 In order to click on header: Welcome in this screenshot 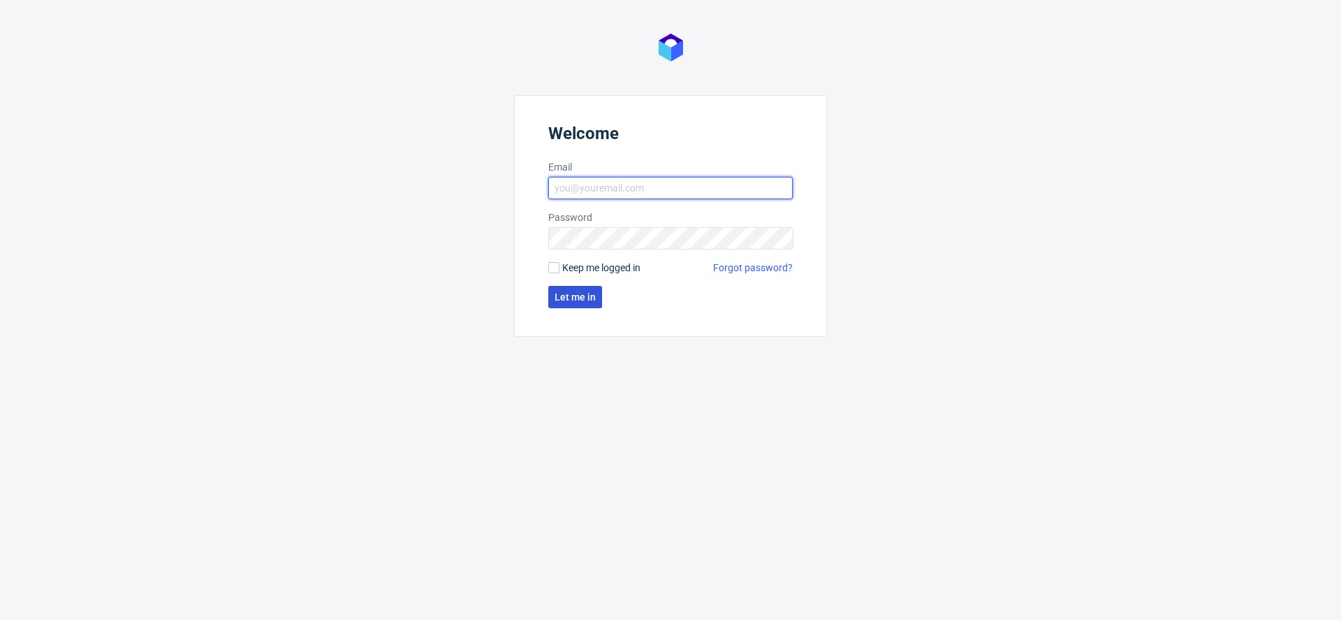, I will do `click(671, 136)`.